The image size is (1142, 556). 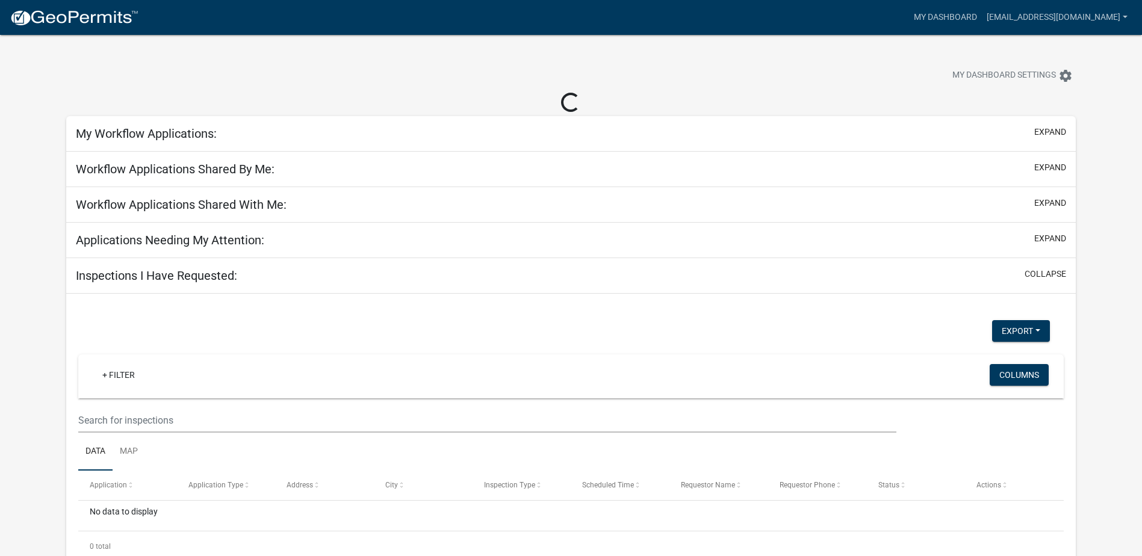 I want to click on datatable-header-cell: Scheduled Time, so click(x=620, y=485).